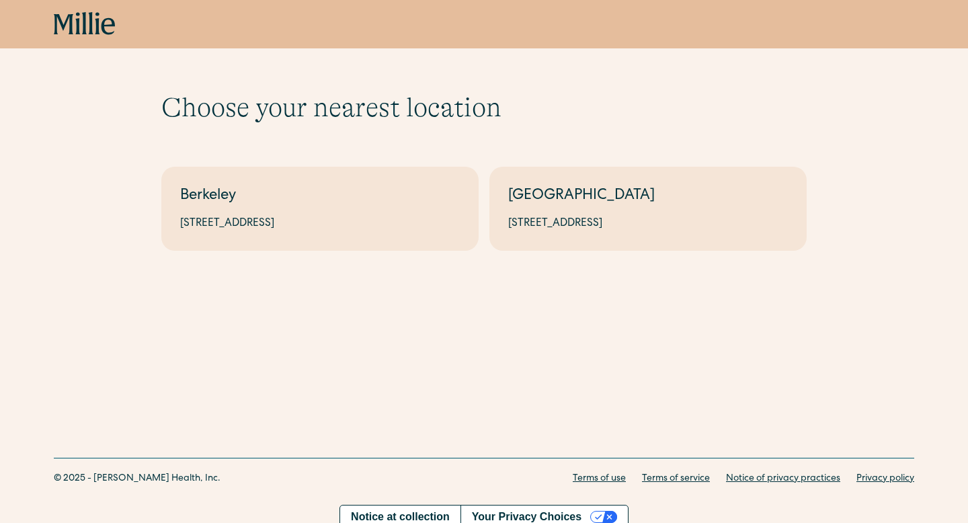 The image size is (968, 523). I want to click on a: Privacy policy, so click(885, 479).